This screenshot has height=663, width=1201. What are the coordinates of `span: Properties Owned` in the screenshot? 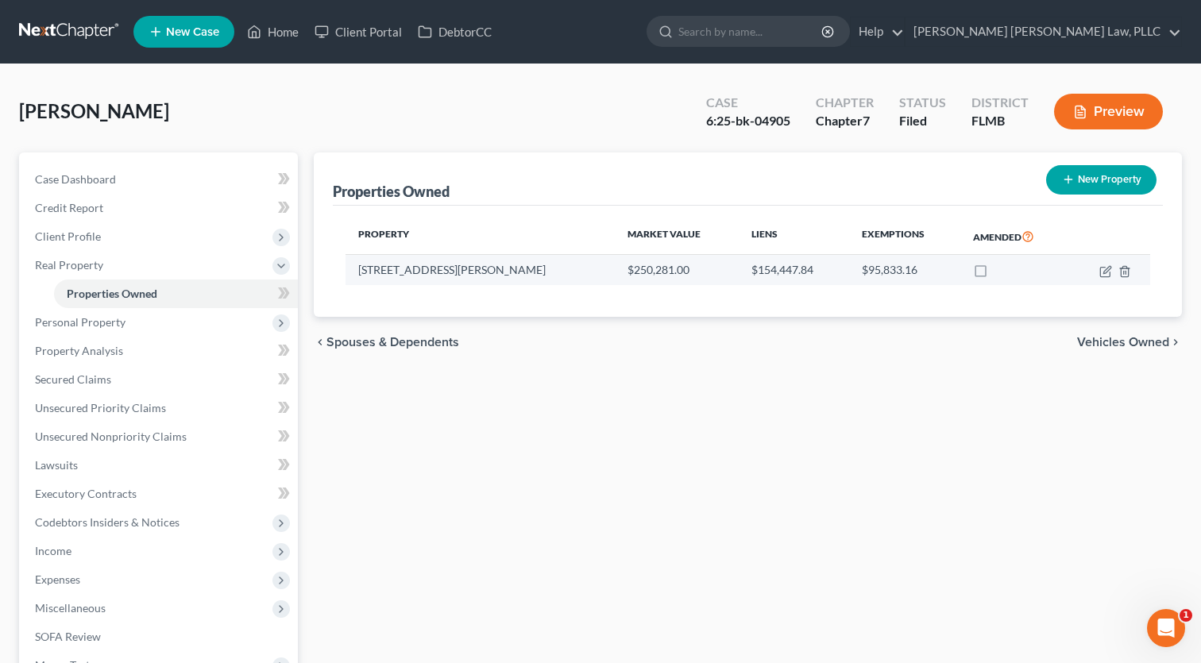 It's located at (112, 293).